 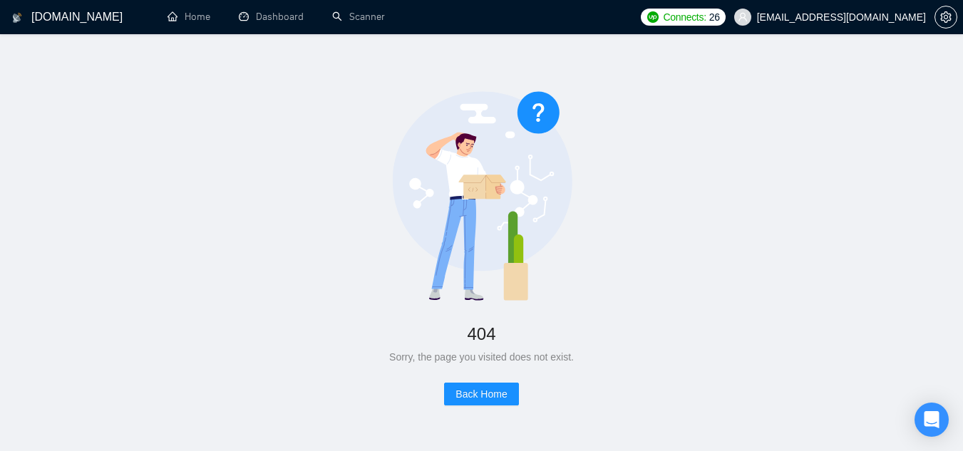 What do you see at coordinates (481, 394) in the screenshot?
I see `button: Back Home` at bounding box center [481, 394].